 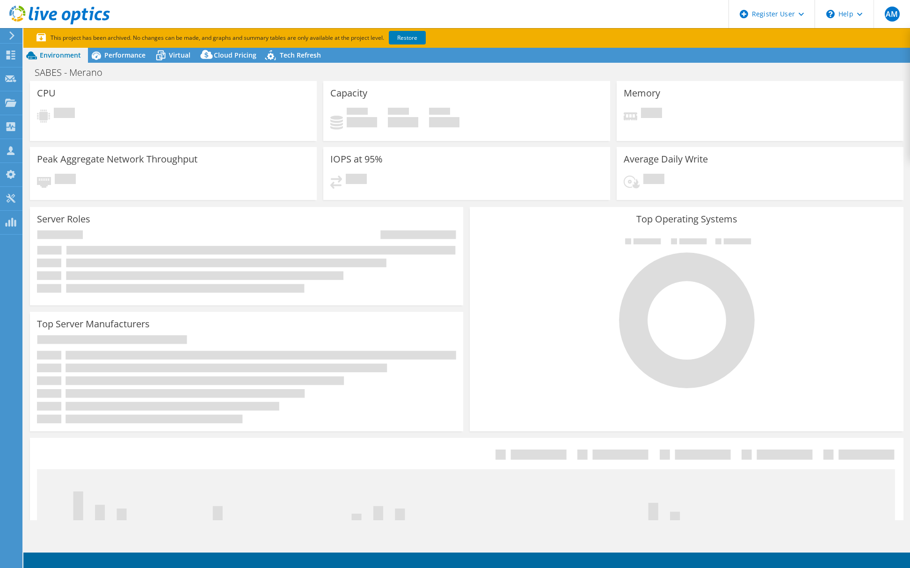 What do you see at coordinates (266, 38) in the screenshot?
I see `p: This project has been archived. No changes can be made, and graphs and summary tables are only av...` at bounding box center [266, 38].